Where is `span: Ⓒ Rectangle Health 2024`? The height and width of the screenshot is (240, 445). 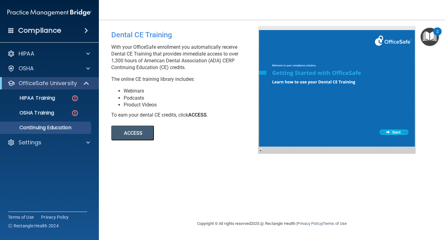
span: Ⓒ Rectangle Health 2024 is located at coordinates (33, 226).